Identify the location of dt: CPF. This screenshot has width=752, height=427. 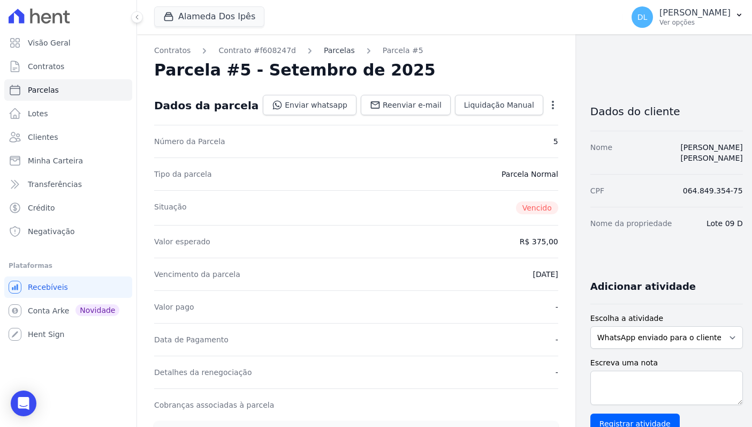
(598, 191).